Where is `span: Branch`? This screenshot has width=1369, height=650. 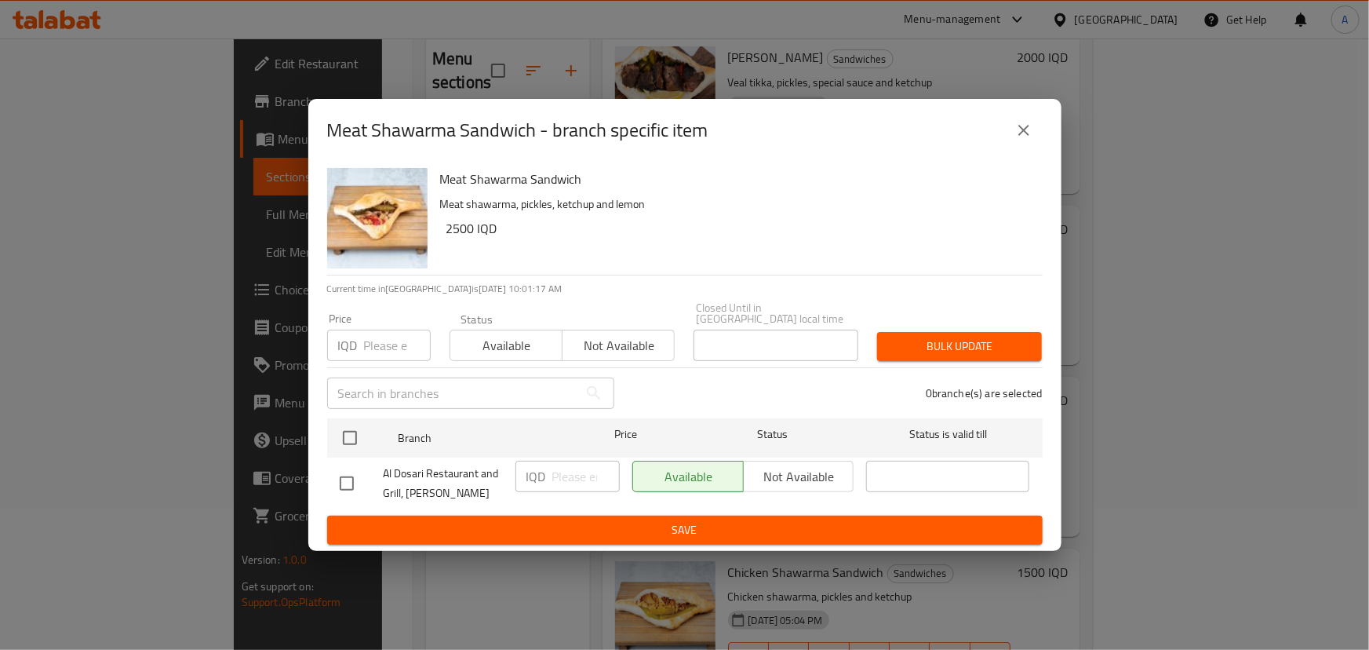
span: Branch is located at coordinates (479, 438).